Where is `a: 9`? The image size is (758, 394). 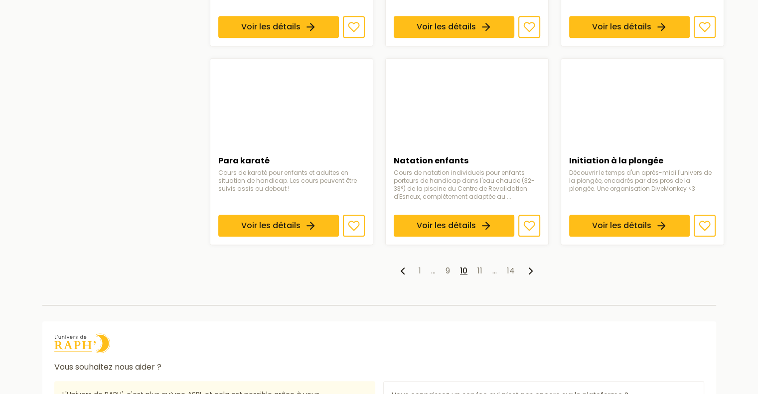 a: 9 is located at coordinates (448, 271).